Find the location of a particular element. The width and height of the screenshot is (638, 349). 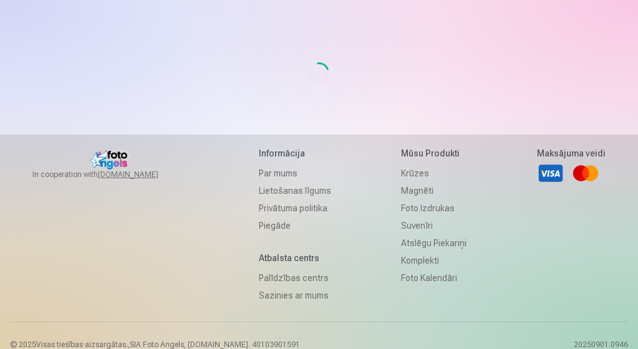

span: In cooperation with is located at coordinates (110, 175).